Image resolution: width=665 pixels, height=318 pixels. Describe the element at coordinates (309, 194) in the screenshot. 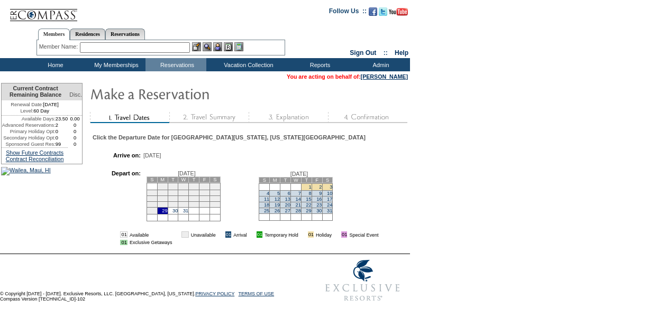

I see `a: 8` at that location.